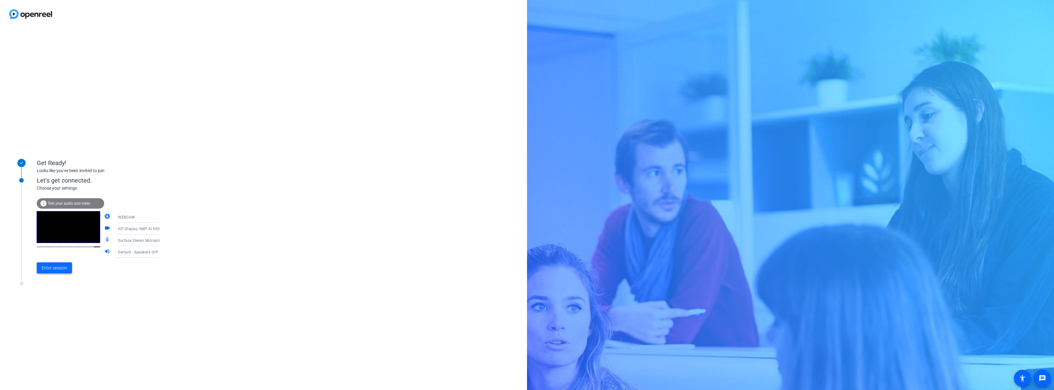 This screenshot has height=390, width=1054. What do you see at coordinates (158, 228) in the screenshot?
I see `span: HP Display 5MP AI HDR camera (03f0:06b5)` at bounding box center [158, 228].